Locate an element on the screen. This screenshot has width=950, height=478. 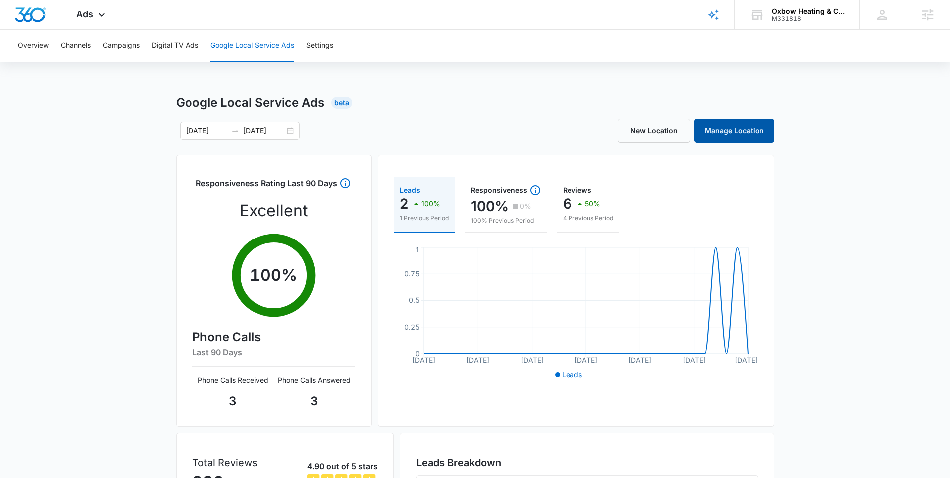
h6: Last 90 Days is located at coordinates (274, 352).